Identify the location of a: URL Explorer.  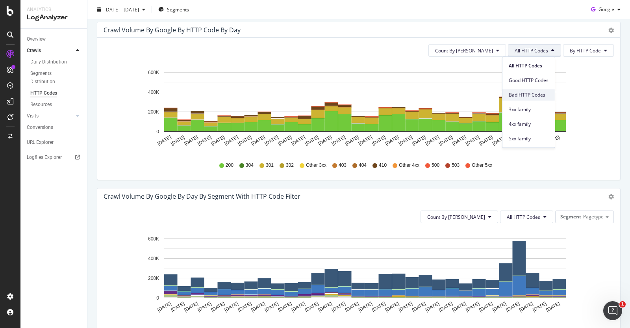
(54, 142).